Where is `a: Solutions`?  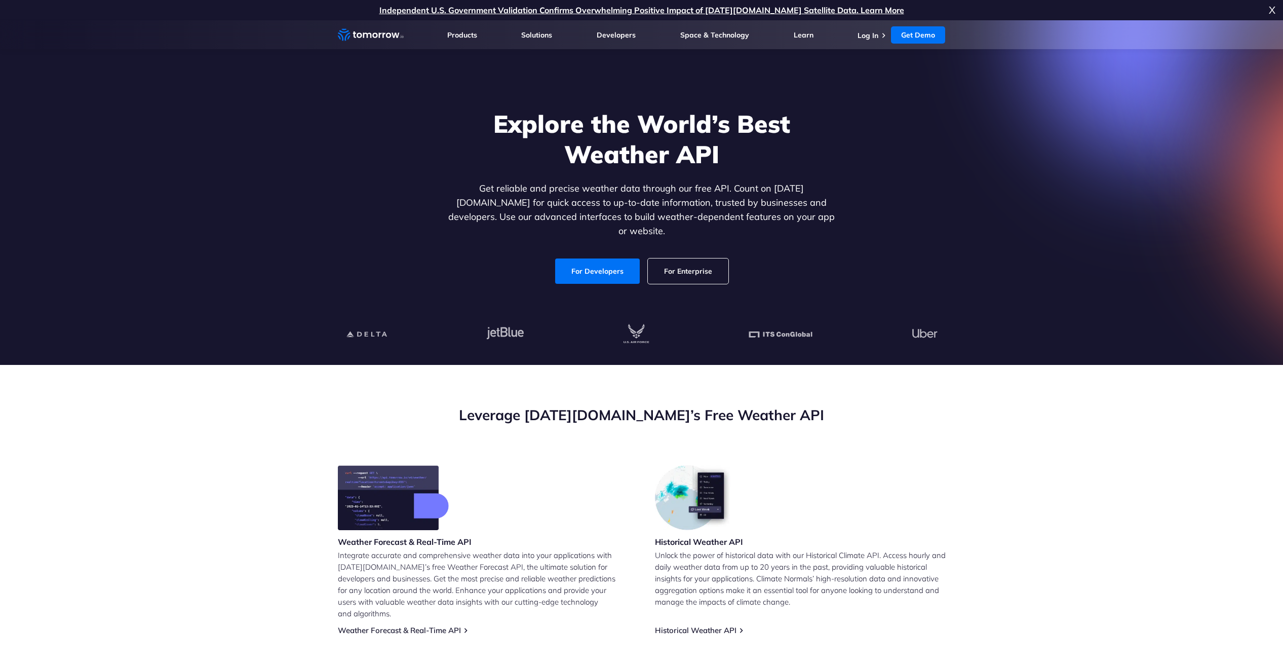 a: Solutions is located at coordinates (536, 35).